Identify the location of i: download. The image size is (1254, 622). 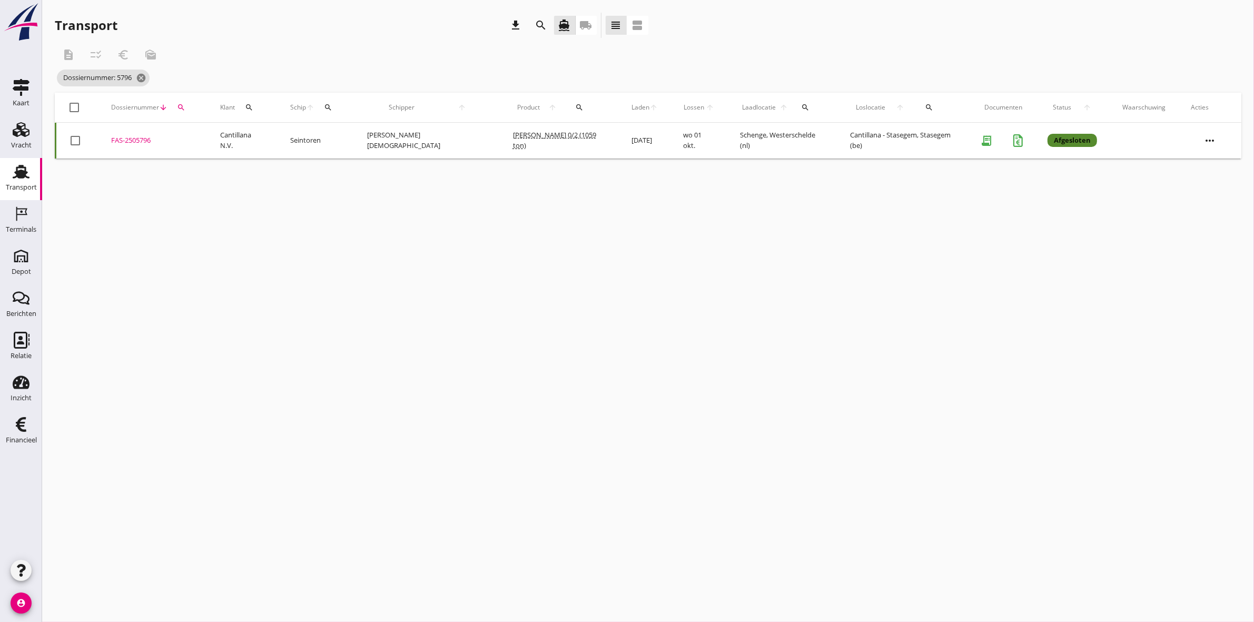
(516, 25).